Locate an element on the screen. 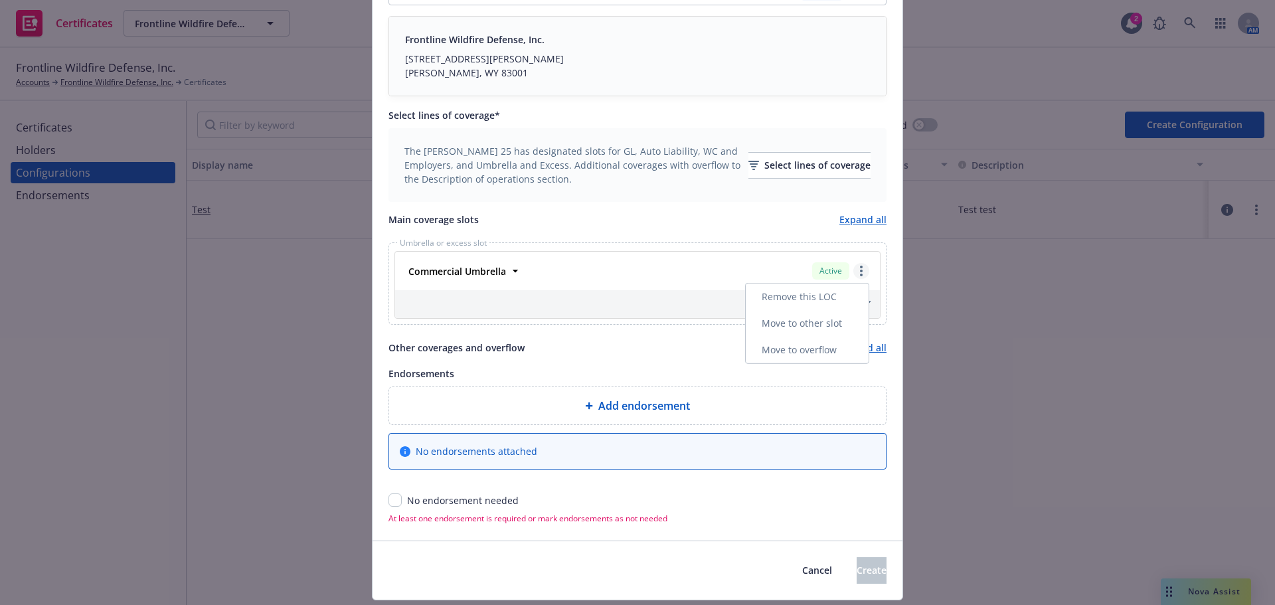 This screenshot has width=1275, height=605. span: Active is located at coordinates (831, 271).